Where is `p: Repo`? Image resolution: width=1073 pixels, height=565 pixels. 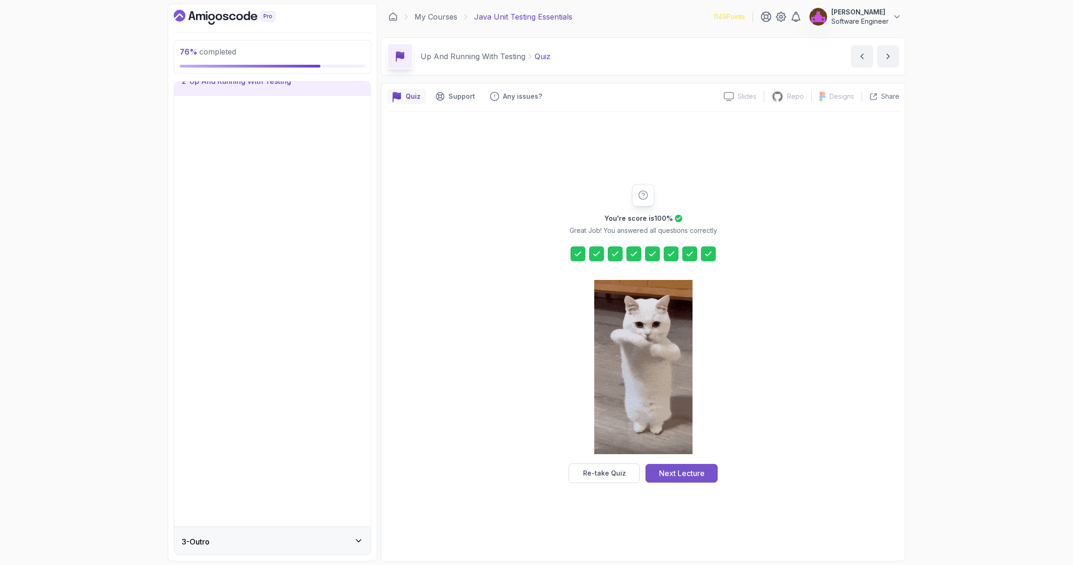
p: Repo is located at coordinates (796, 96).